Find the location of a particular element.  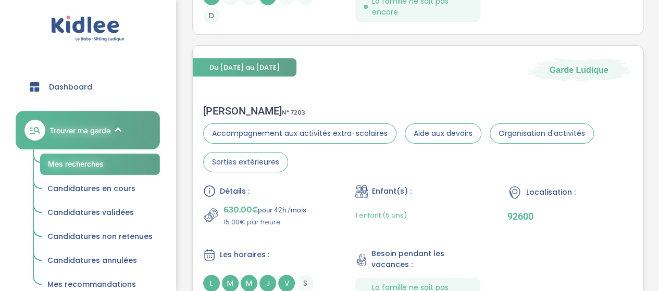

span: Sorties extérieures is located at coordinates (245, 162).